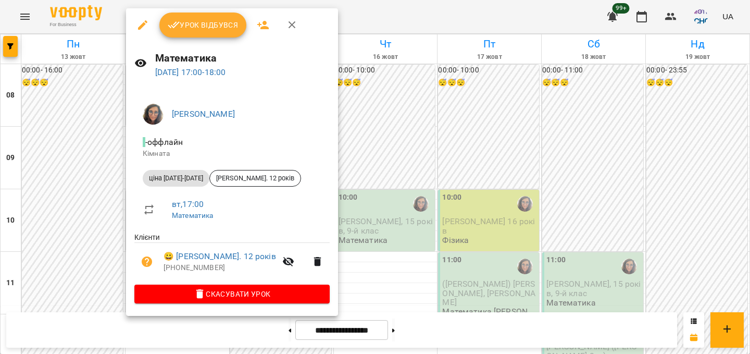 This screenshot has width=750, height=354. What do you see at coordinates (187, 204) in the screenshot?
I see `a: вт , 17:00` at bounding box center [187, 204].